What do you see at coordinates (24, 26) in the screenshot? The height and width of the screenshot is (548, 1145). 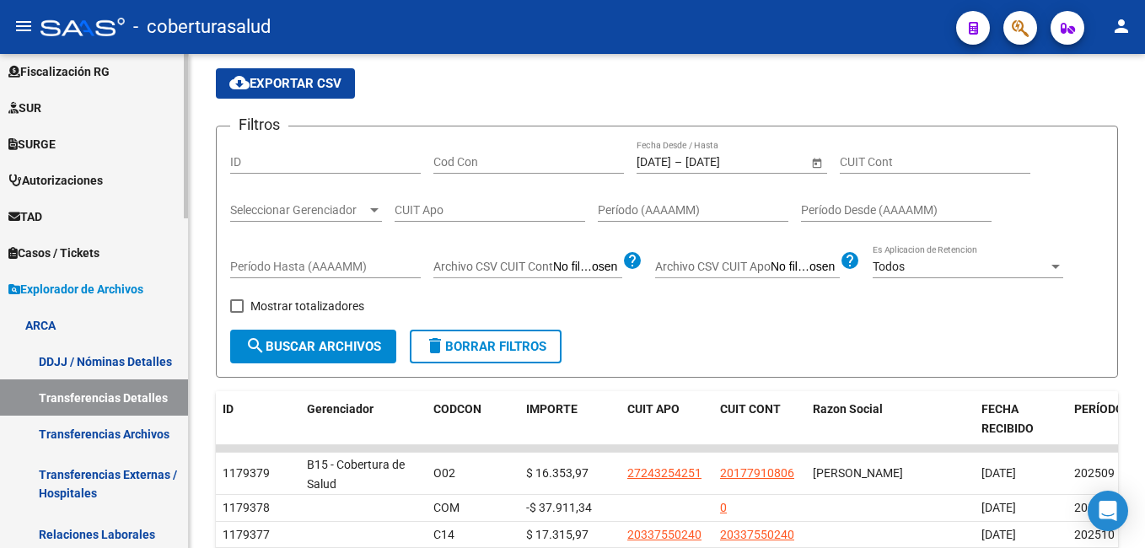 I see `mat-icon: menu` at bounding box center [24, 26].